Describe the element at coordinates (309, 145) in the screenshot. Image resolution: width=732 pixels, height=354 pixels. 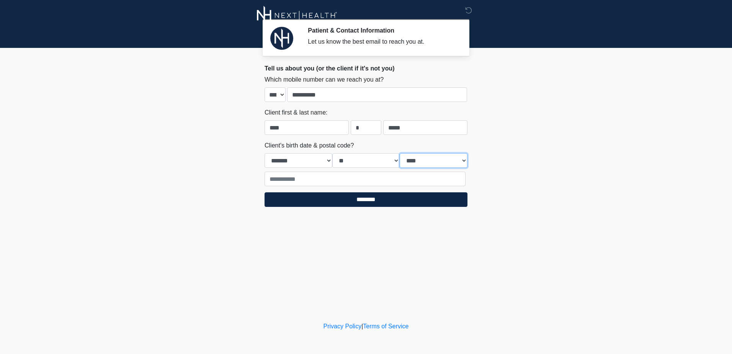
I see `label: Client's birth date & postal code?` at that location.